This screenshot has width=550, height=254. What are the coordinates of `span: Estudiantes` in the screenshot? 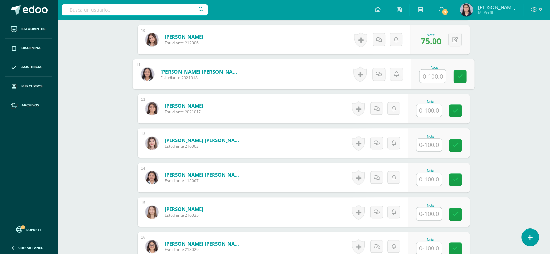 It's located at (33, 29).